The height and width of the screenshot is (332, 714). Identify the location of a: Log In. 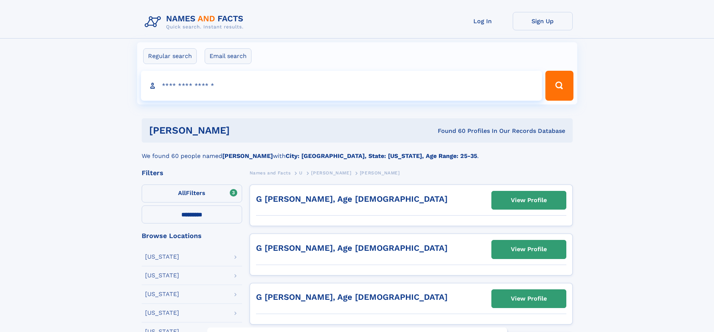
(482, 21).